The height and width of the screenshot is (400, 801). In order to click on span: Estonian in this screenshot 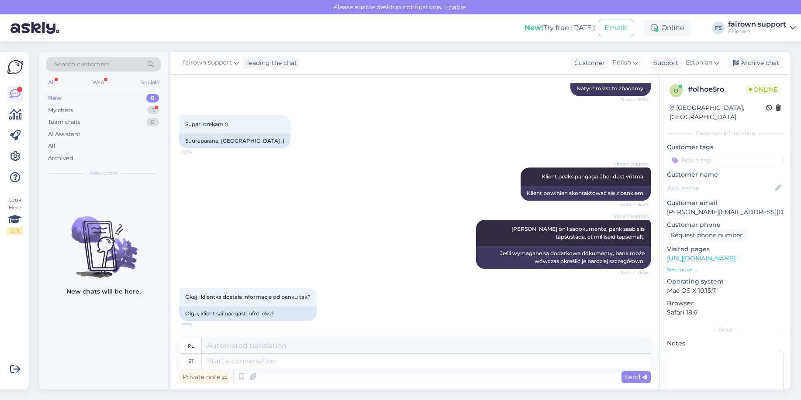, I will do `click(699, 63)`.